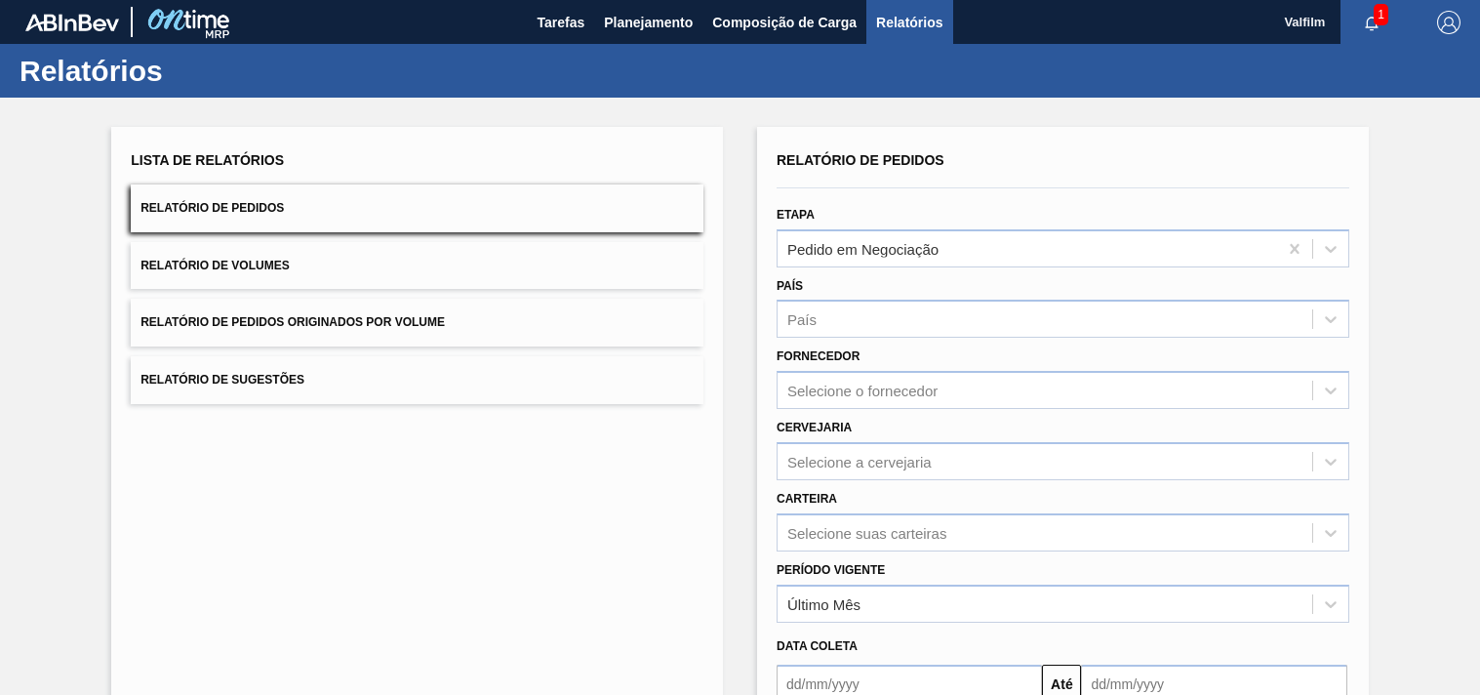 This screenshot has width=1480, height=695. I want to click on div: Selecione suas carteiras, so click(866, 532).